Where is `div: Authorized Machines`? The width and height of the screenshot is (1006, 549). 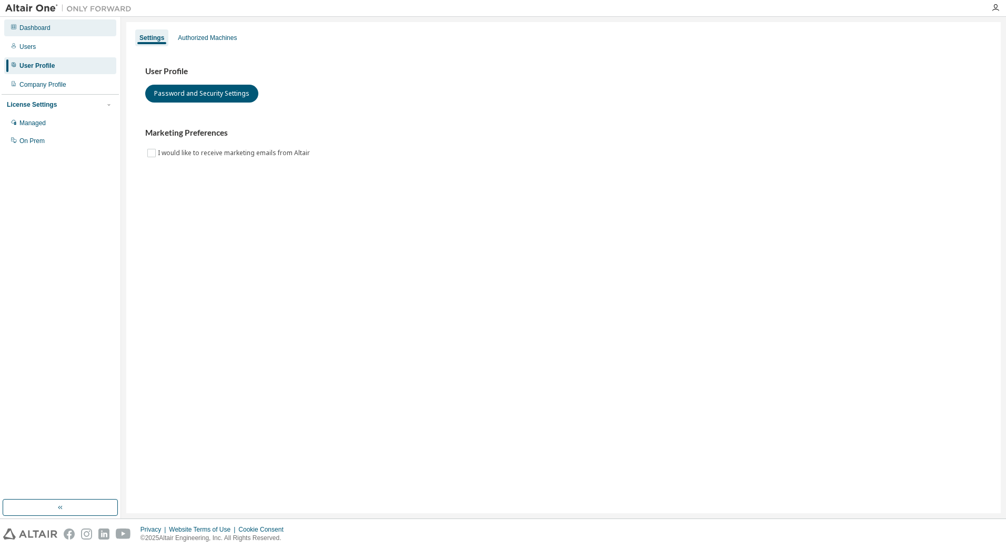 div: Authorized Machines is located at coordinates (207, 38).